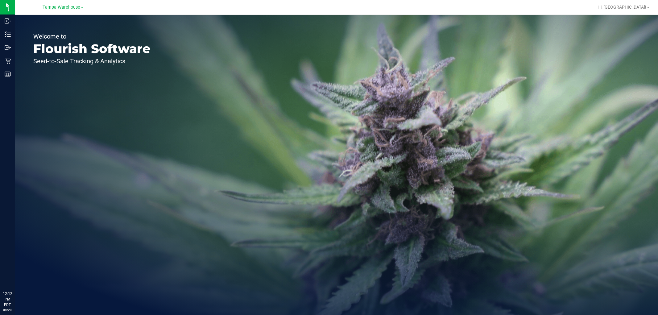 This screenshot has height=315, width=658. I want to click on inline-svg: Reports, so click(8, 74).